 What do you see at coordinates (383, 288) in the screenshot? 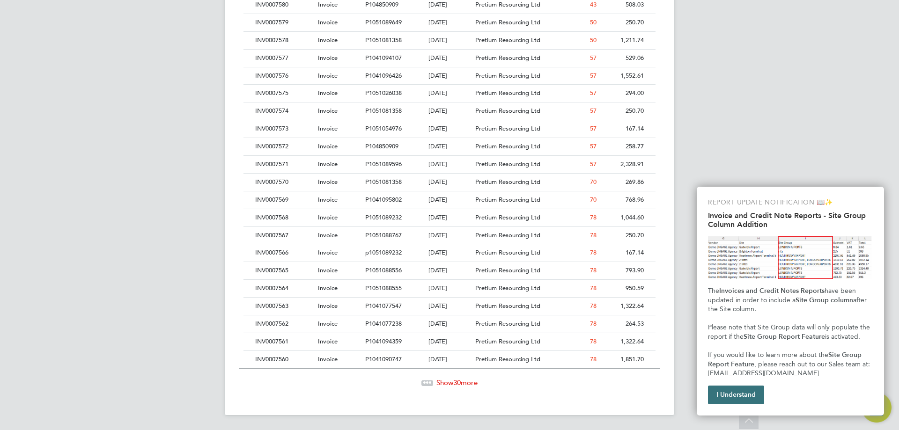
I see `span: P1051088555` at bounding box center [383, 288].